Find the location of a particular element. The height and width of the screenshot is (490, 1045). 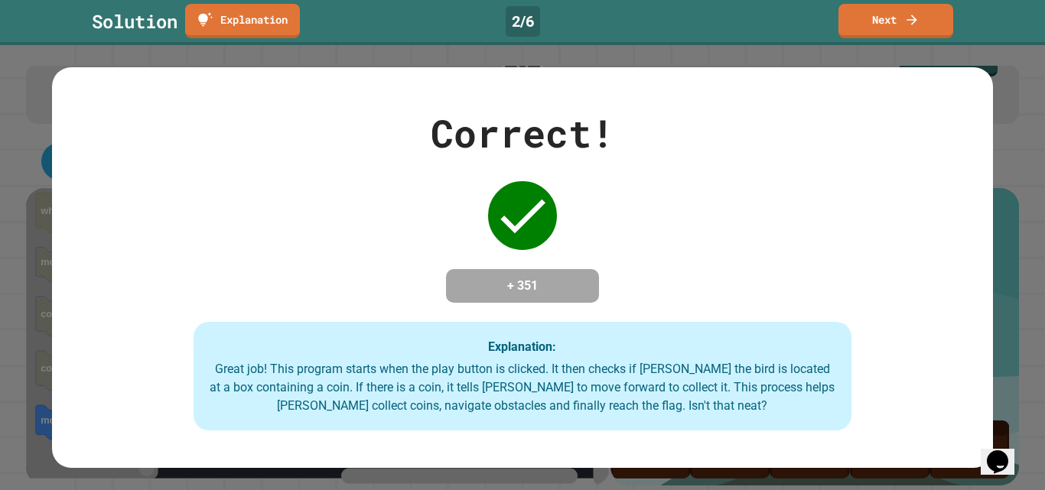

a: Next is located at coordinates (896, 21).